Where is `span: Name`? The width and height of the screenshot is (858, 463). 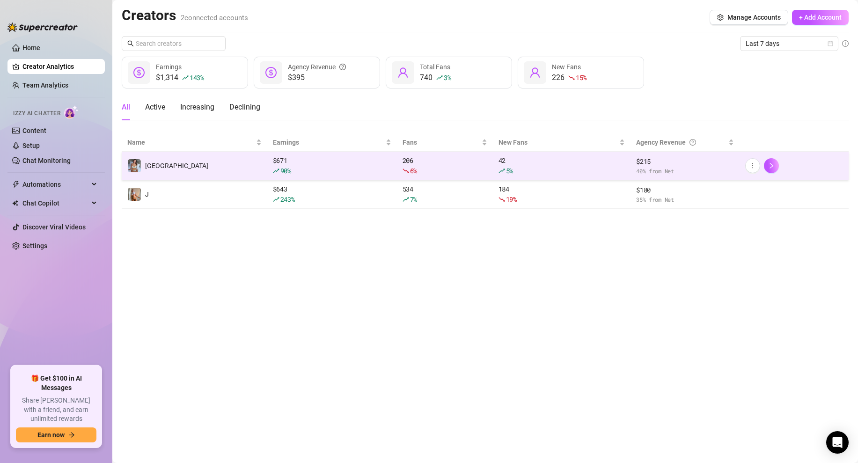
span: Name is located at coordinates (191, 142).